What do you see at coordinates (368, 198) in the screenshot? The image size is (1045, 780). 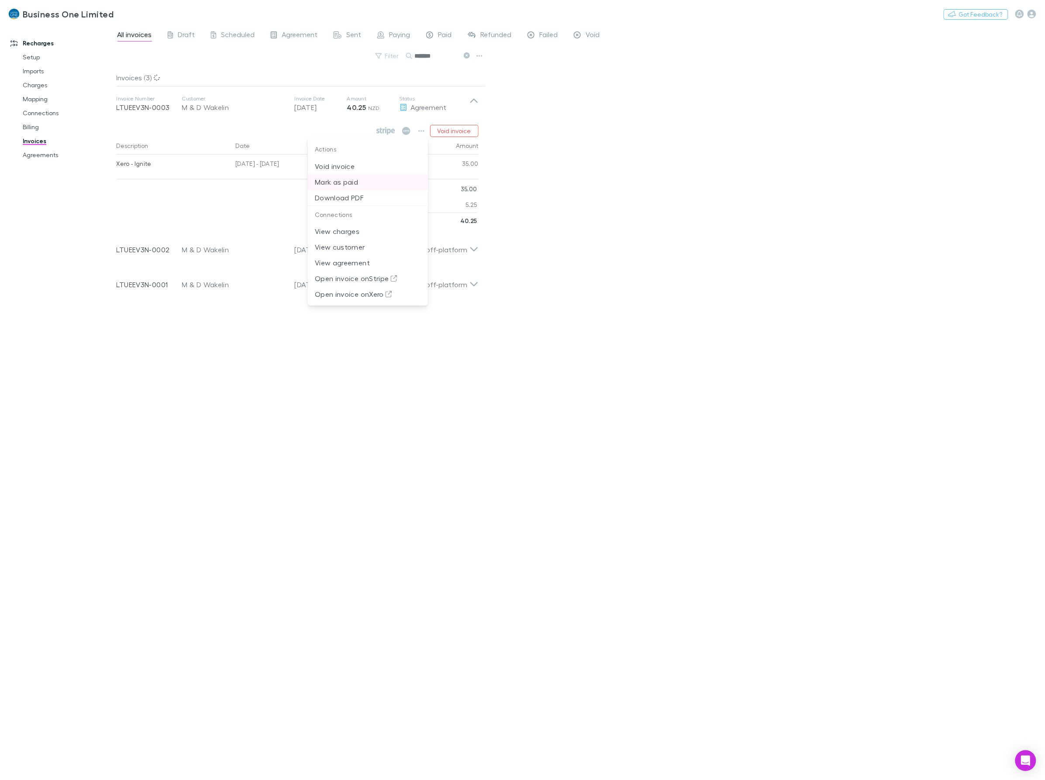 I see `p: Download PDF` at bounding box center [368, 198].